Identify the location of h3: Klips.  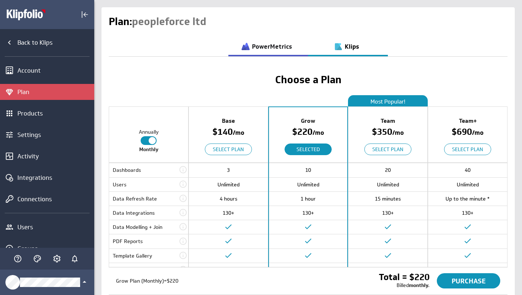
(352, 46).